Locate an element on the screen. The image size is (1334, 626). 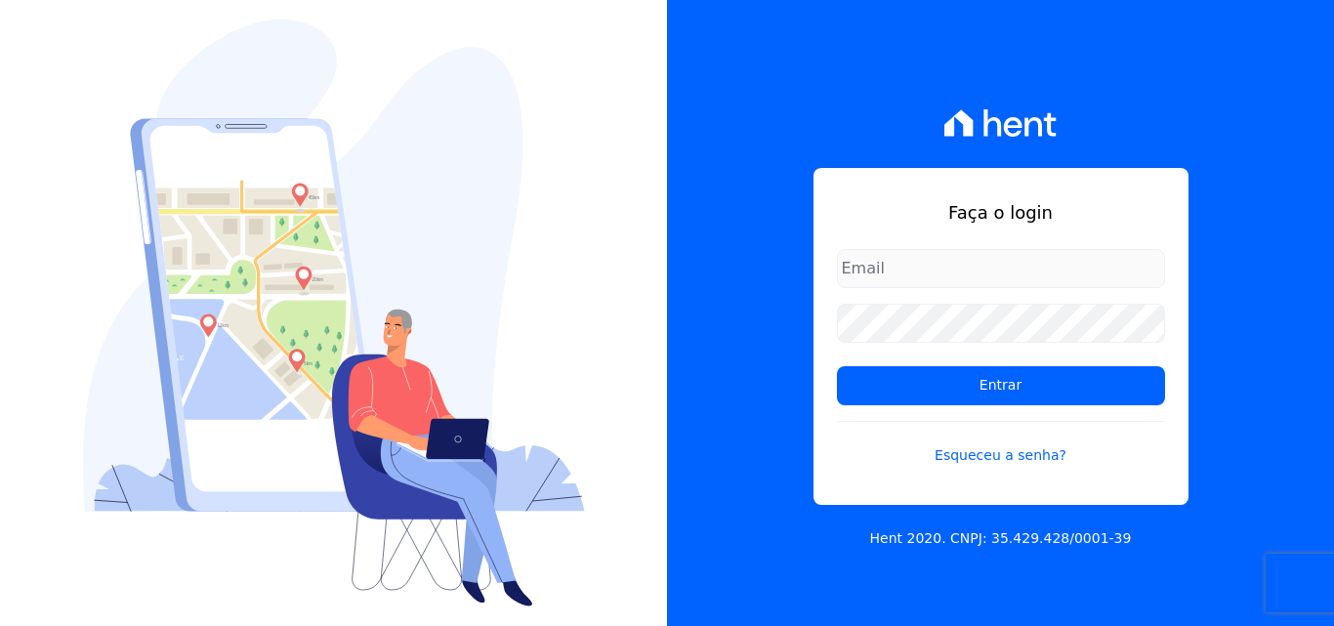
img: Login is located at coordinates (334, 313).